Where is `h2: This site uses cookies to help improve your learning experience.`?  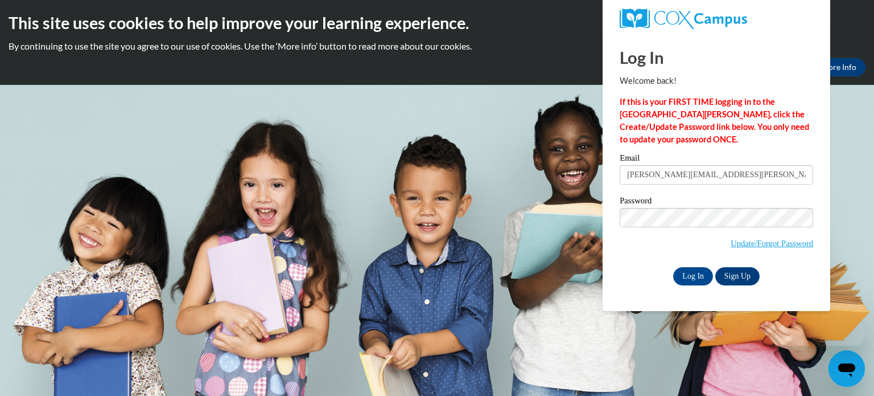 h2: This site uses cookies to help improve your learning experience. is located at coordinates (437, 23).